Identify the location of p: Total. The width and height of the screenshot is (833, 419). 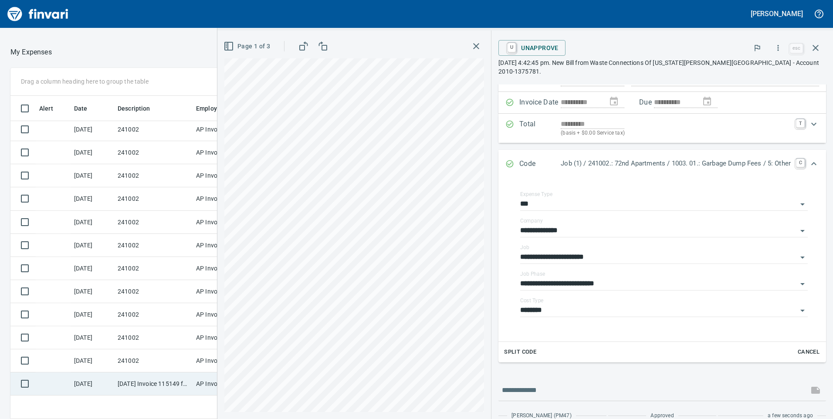
(540, 128).